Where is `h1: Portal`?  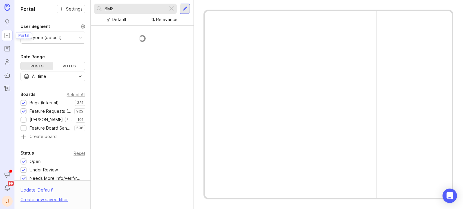 h1: Portal is located at coordinates (28, 9).